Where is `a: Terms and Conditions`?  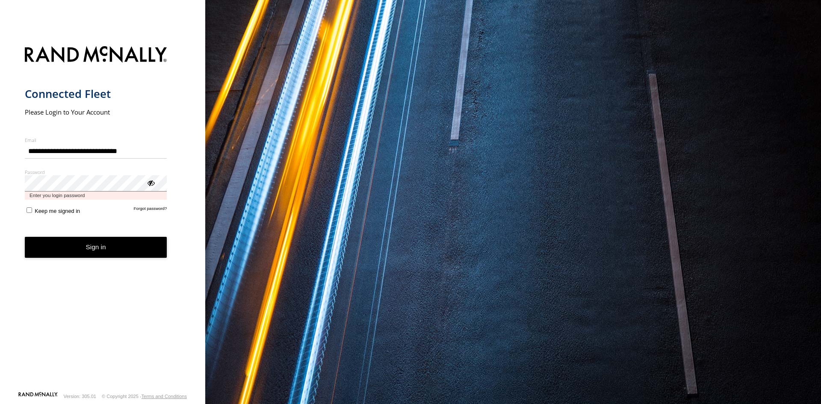
a: Terms and Conditions is located at coordinates (164, 396).